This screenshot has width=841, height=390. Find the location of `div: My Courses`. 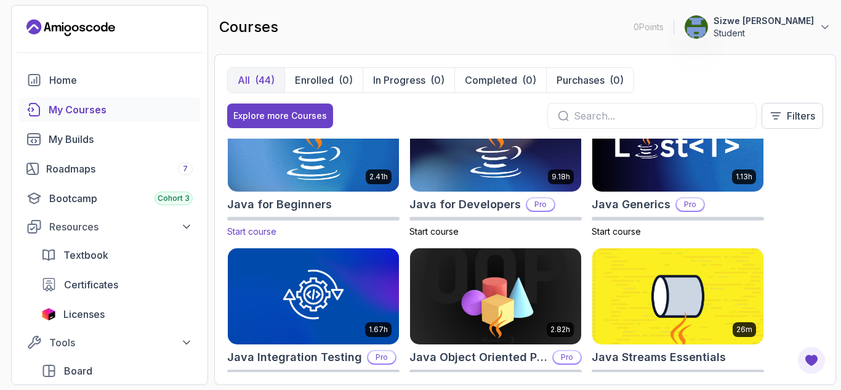

div: My Courses is located at coordinates (121, 110).